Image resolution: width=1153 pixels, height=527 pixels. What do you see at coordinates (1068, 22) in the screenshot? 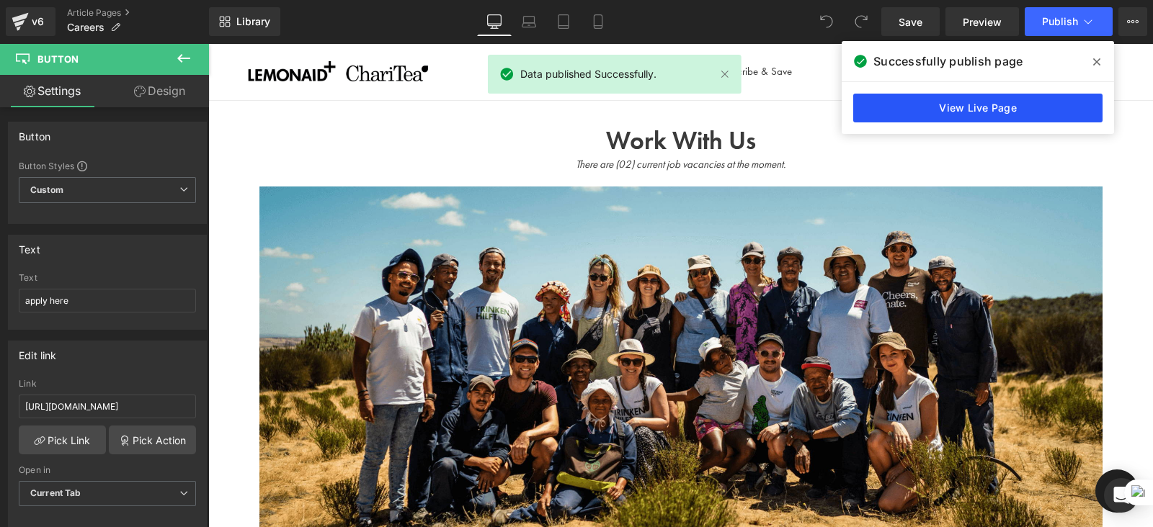
I see `button: Publish` at bounding box center [1068, 22].